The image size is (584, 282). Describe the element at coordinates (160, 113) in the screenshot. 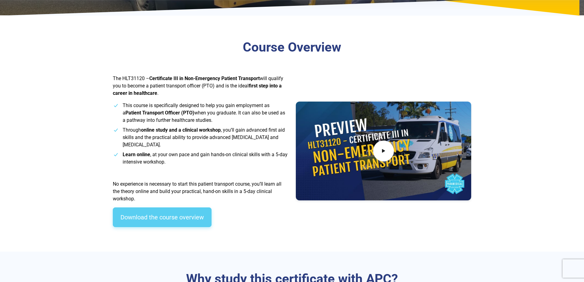

I see `strong: Patient Transport Officer (PTO)` at that location.